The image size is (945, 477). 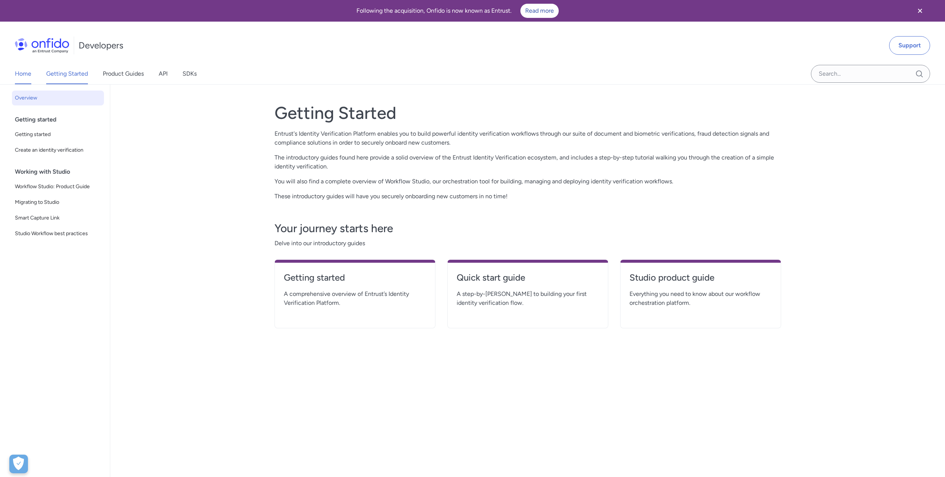 I want to click on div: Following the acquisition, Onfido is now known as Entrust., so click(x=457, y=11).